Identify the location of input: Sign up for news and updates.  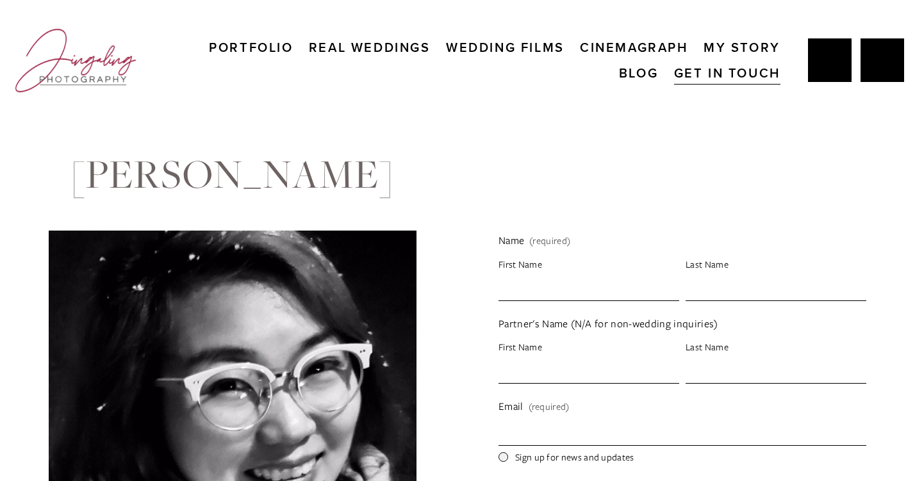
(503, 457).